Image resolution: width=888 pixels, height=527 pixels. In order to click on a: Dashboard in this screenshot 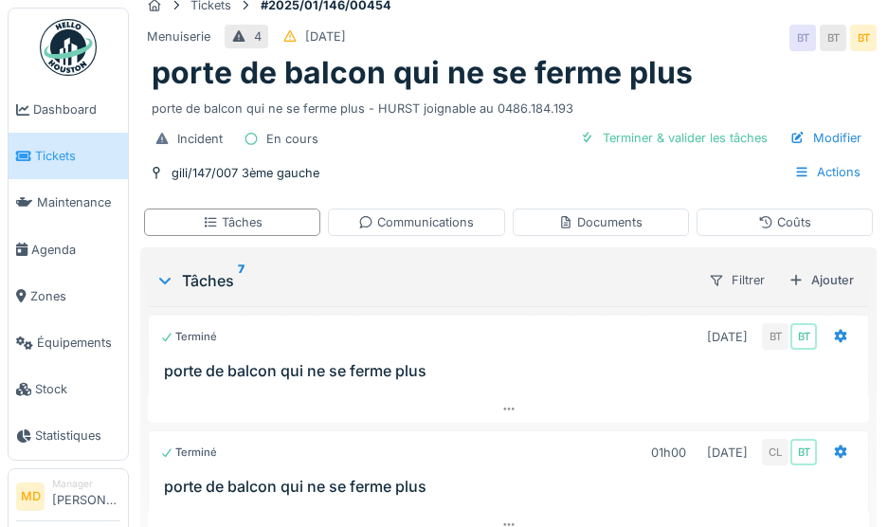, I will do `click(68, 109)`.